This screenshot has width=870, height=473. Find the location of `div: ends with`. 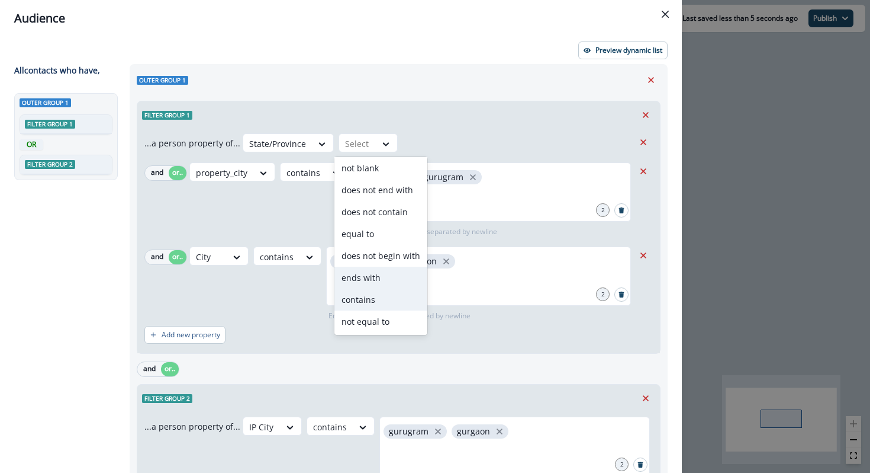

div: ends with is located at coordinates (381, 277).